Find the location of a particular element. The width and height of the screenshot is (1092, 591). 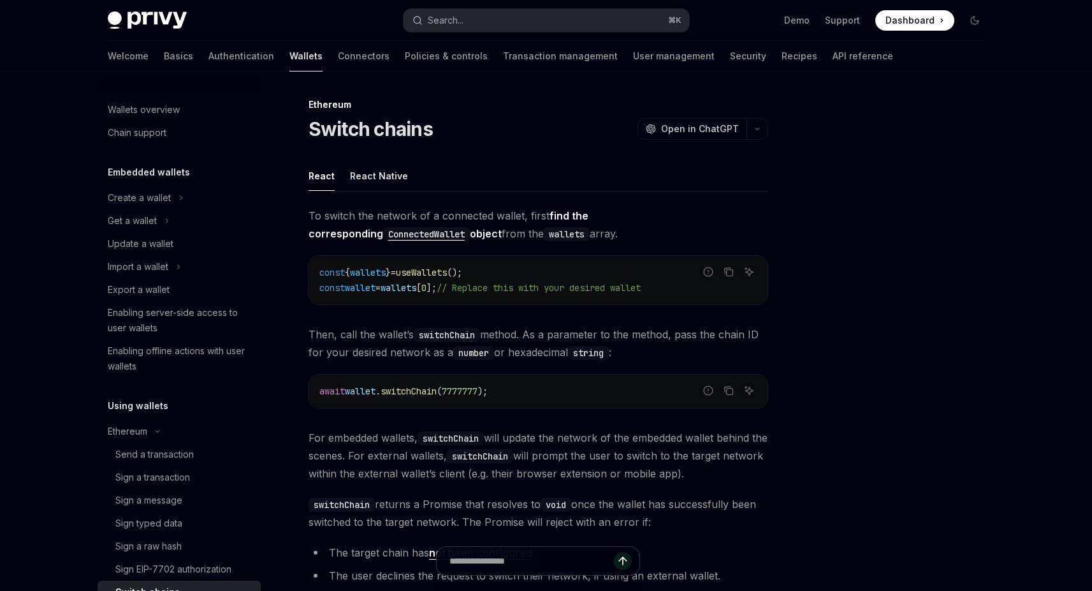

a: Sign EIP-7702 authorization is located at coordinates (179, 569).